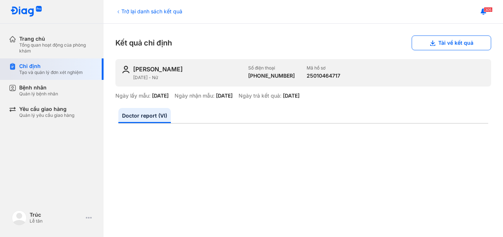 The width and height of the screenshot is (503, 237). What do you see at coordinates (133, 96) in the screenshot?
I see `div: Ngày lấy mẫu:` at bounding box center [133, 96].